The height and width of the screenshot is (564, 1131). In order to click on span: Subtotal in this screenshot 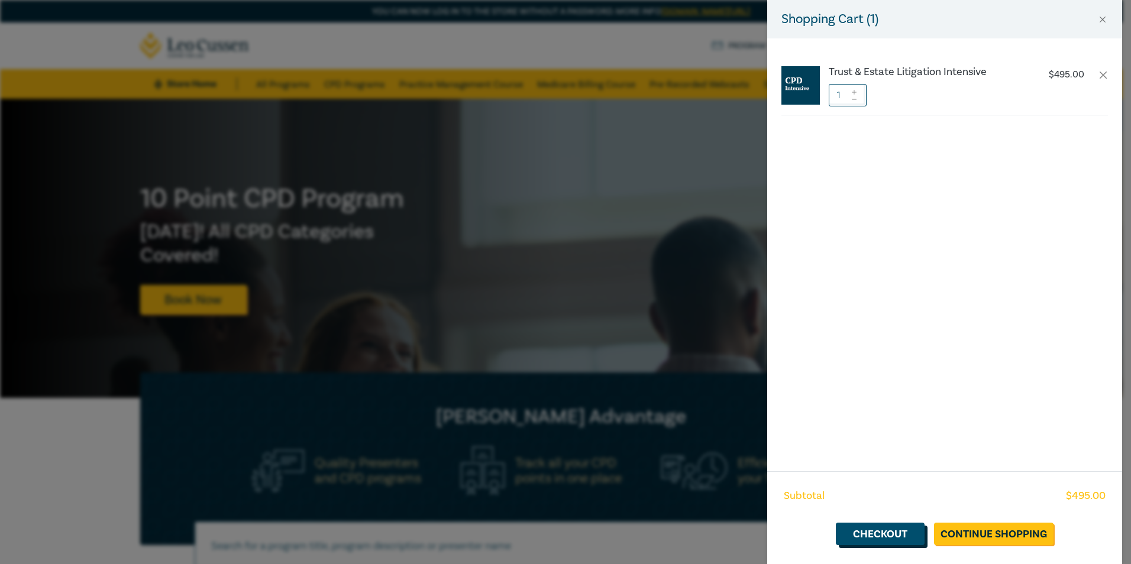, I will do `click(804, 496)`.